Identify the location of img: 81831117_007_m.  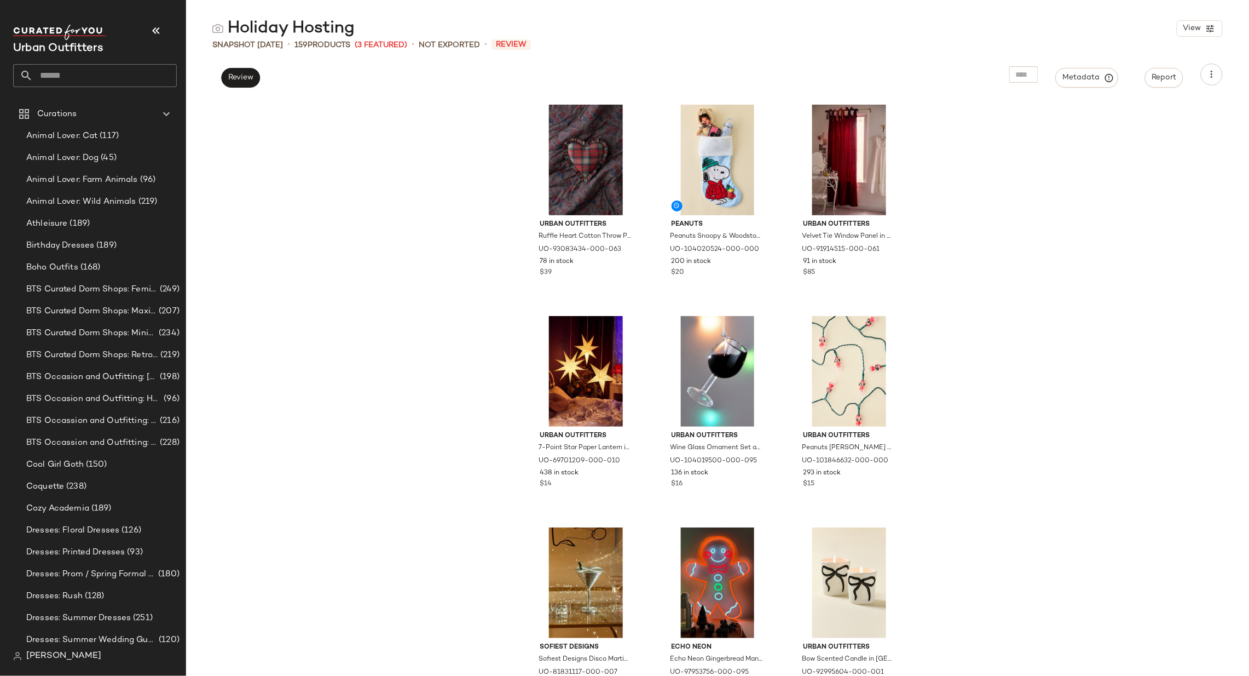
(586, 582).